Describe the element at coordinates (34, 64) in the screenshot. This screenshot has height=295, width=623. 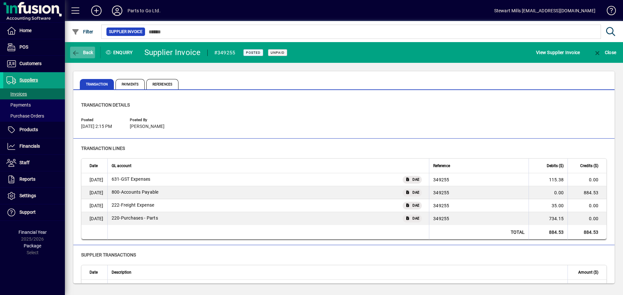
I see `a: Customers` at that location.